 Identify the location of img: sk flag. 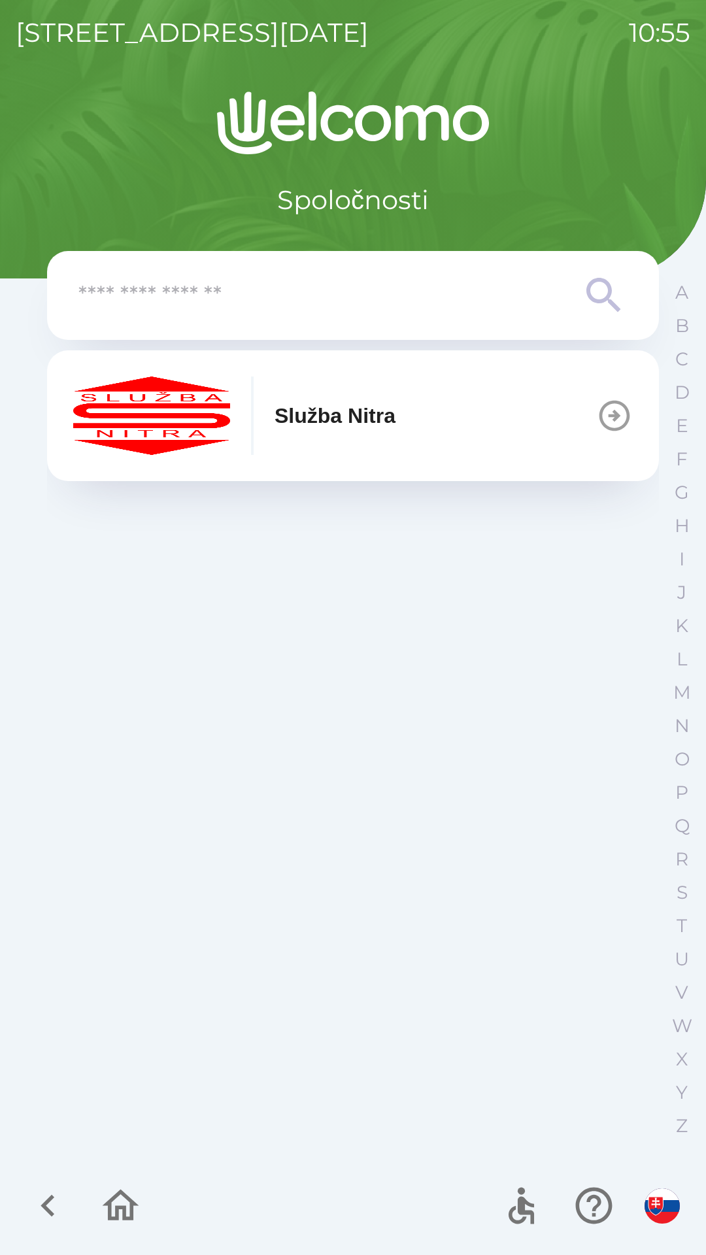
(662, 1206).